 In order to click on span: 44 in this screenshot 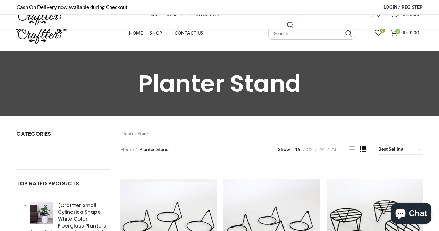, I will do `click(322, 149)`.